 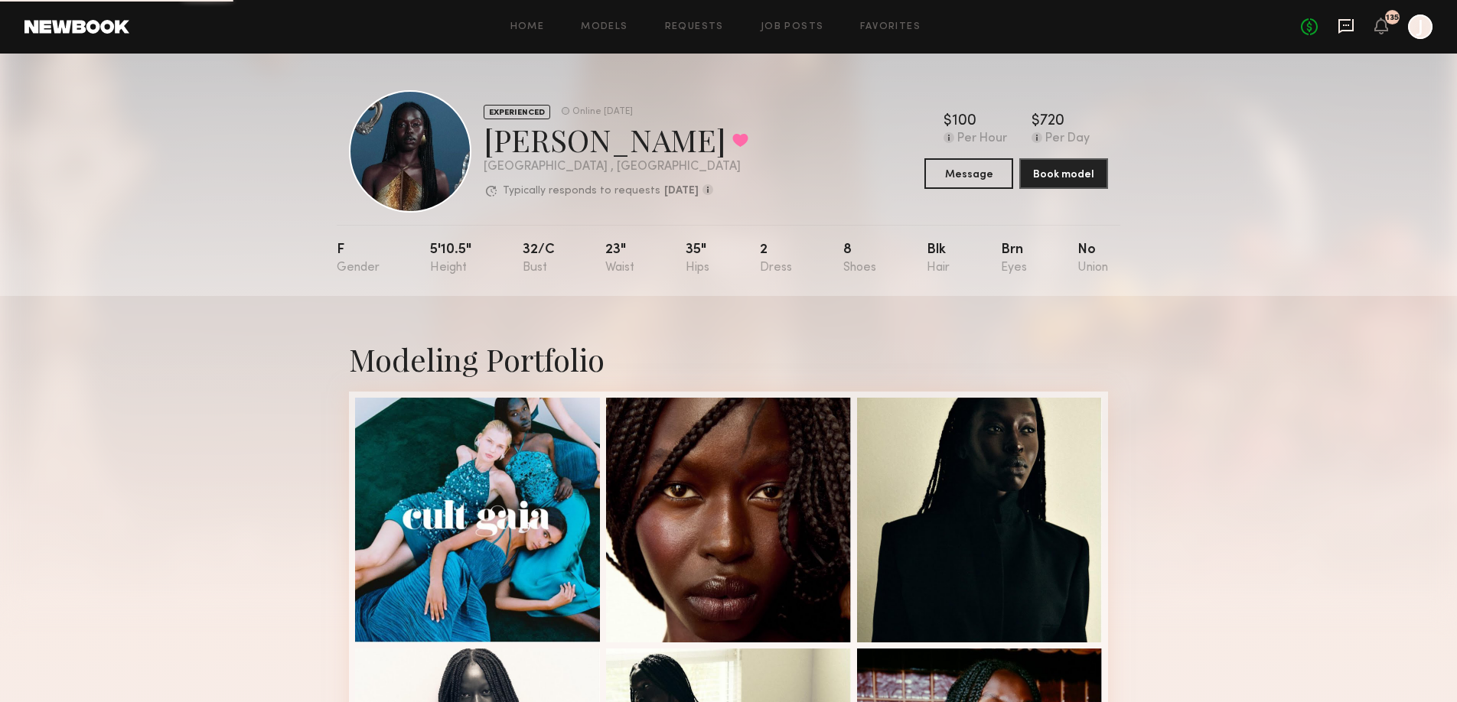 What do you see at coordinates (969, 174) in the screenshot?
I see `button: Message` at bounding box center [969, 174].